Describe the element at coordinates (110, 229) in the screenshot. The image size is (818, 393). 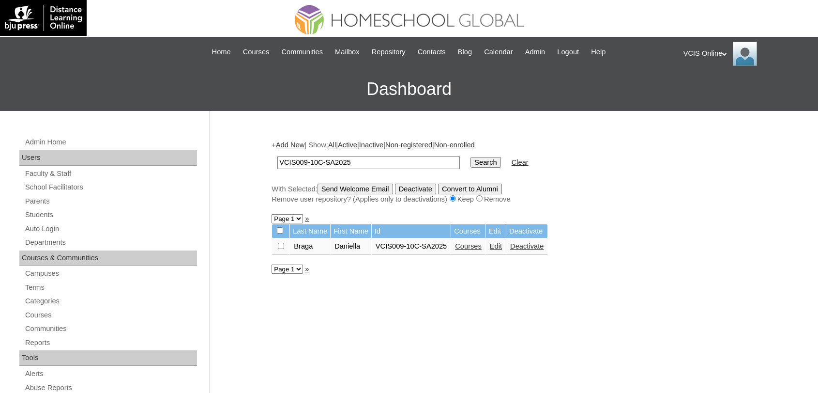
I see `a: Auto Login` at that location.